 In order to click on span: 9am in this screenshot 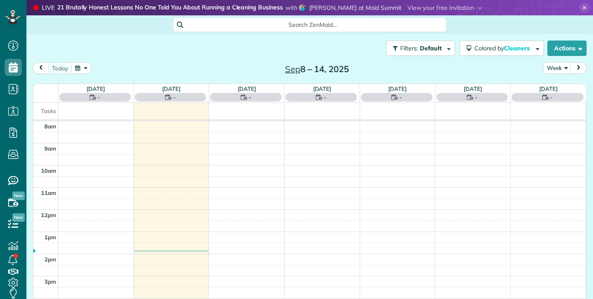, I will do `click(50, 148)`.